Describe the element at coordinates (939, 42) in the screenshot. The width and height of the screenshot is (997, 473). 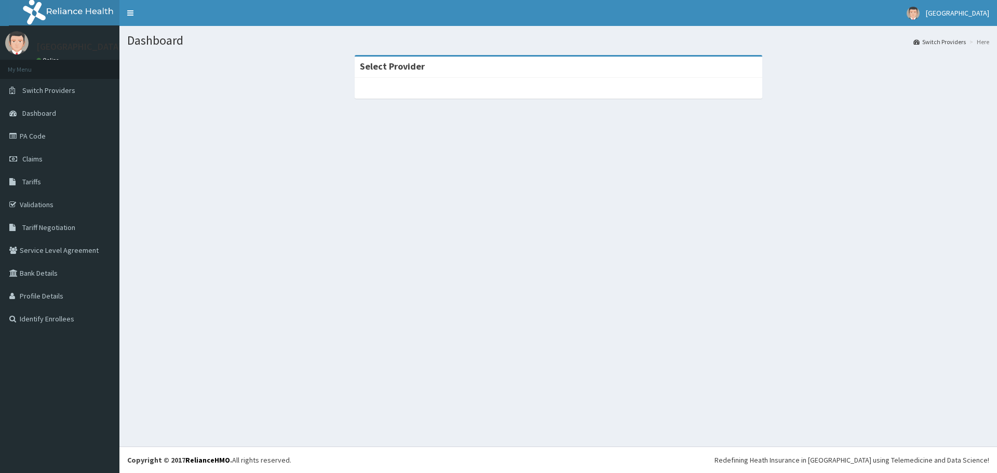
I see `a: Switch Providers` at that location.